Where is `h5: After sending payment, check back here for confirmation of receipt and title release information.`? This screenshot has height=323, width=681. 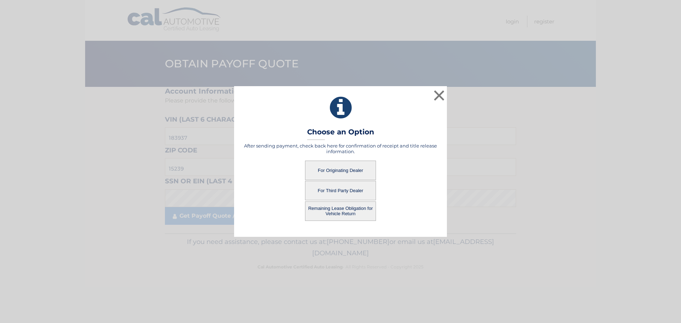 h5: After sending payment, check back here for confirmation of receipt and title release information. is located at coordinates (340, 149).